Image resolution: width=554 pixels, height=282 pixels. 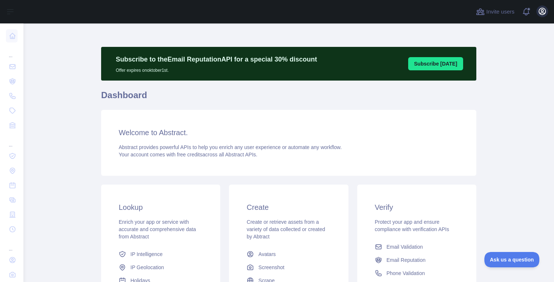 I want to click on a: Avatars, so click(x=289, y=254).